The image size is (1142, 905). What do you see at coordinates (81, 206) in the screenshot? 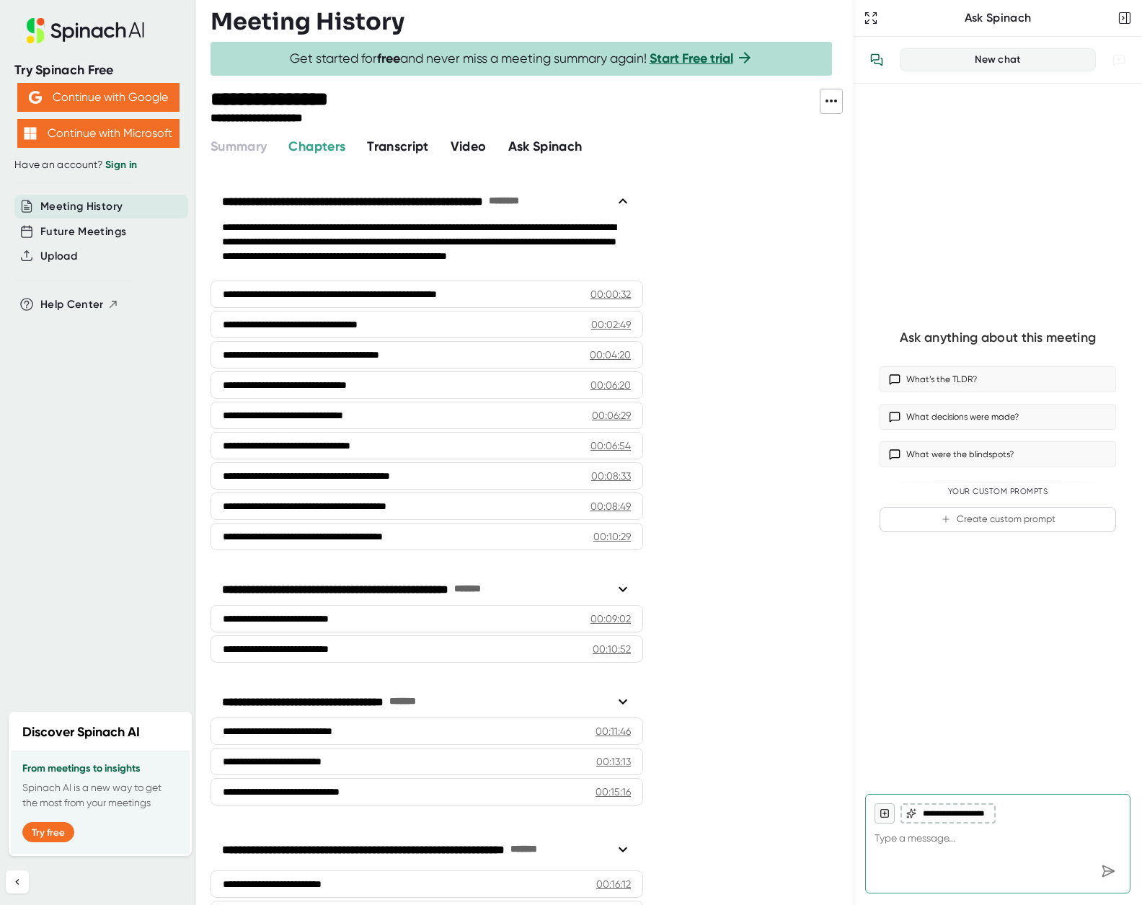
I see `button: Meeting History` at bounding box center [81, 206].